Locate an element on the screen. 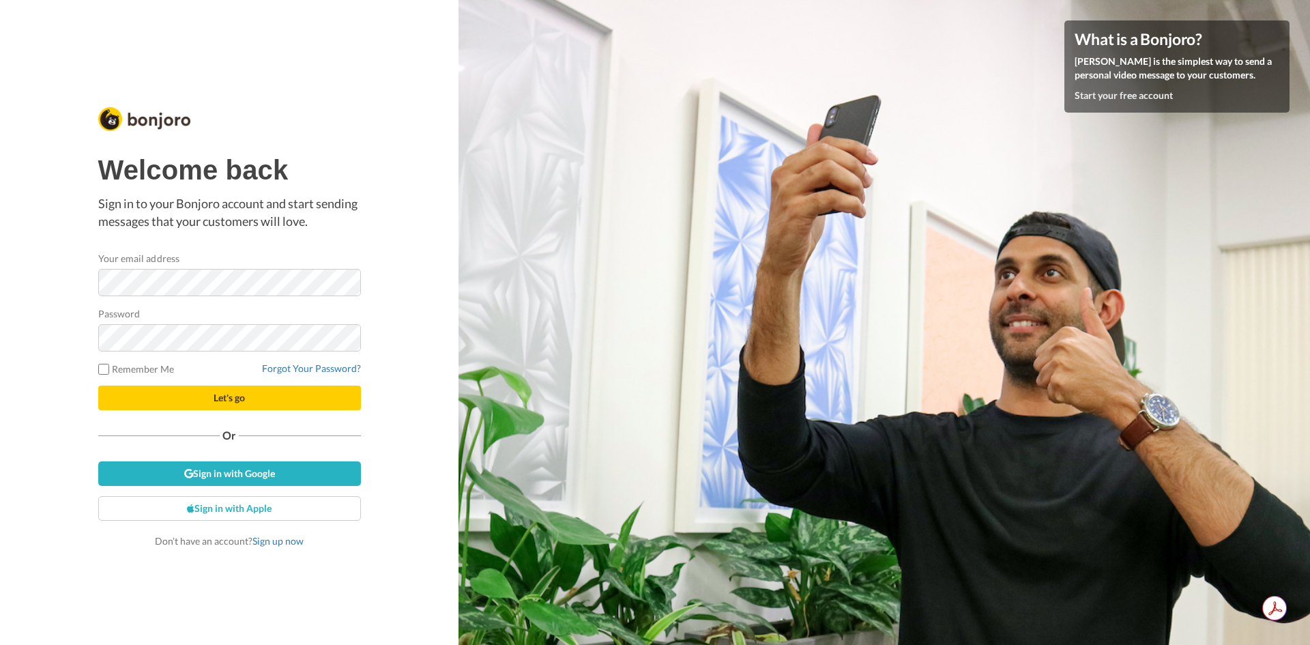  input: Remember Me is located at coordinates (104, 369).